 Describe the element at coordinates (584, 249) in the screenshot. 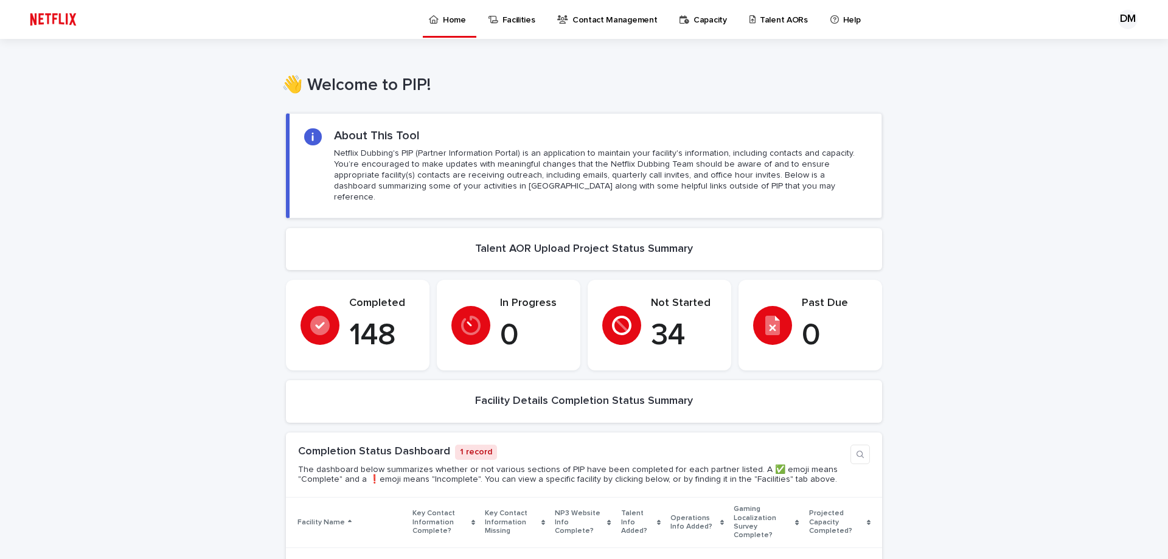

I see `h2: Talent AOR Upload Project Status Summary` at that location.